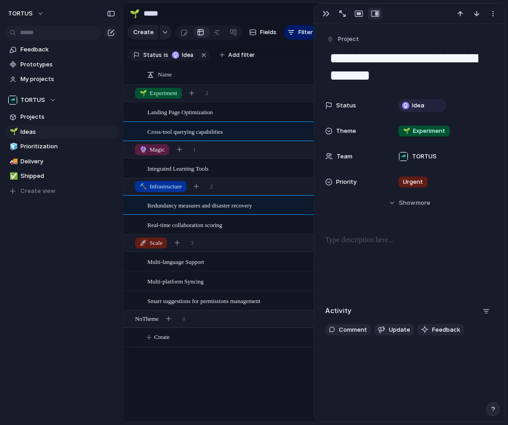 This screenshot has width=508, height=425. What do you see at coordinates (166, 55) in the screenshot?
I see `span: is` at bounding box center [166, 55].